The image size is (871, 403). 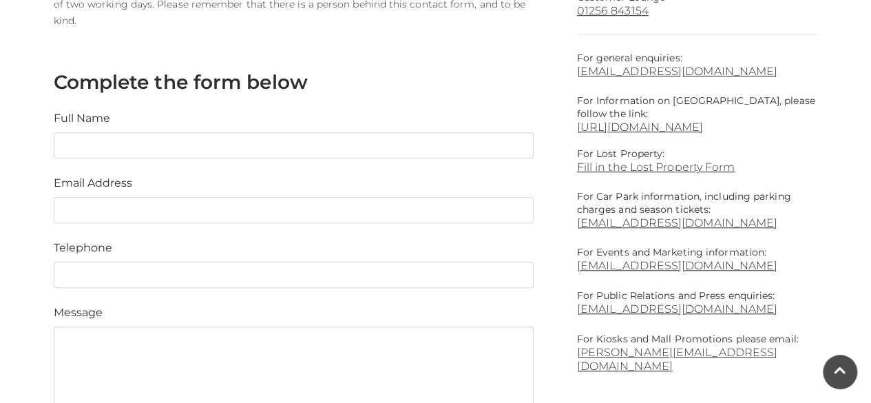 I want to click on label: Message, so click(x=78, y=313).